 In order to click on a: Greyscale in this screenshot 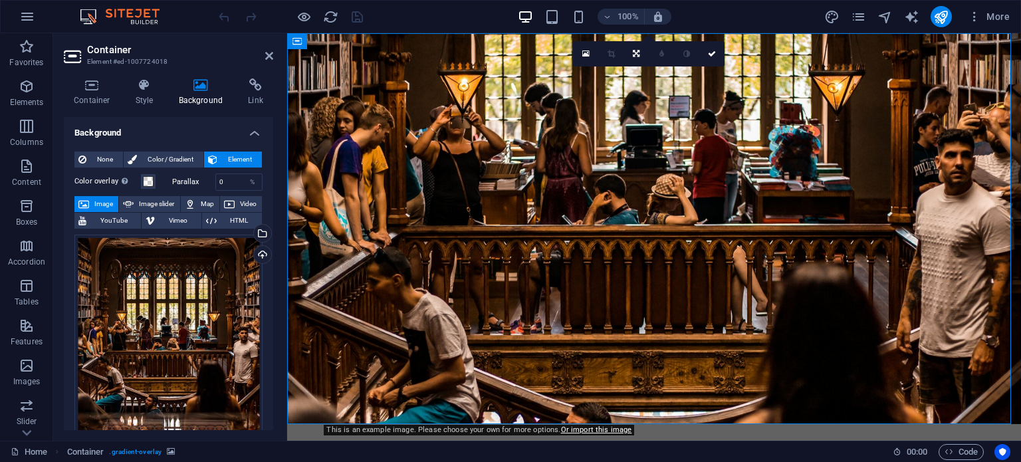, I will do `click(687, 54)`.